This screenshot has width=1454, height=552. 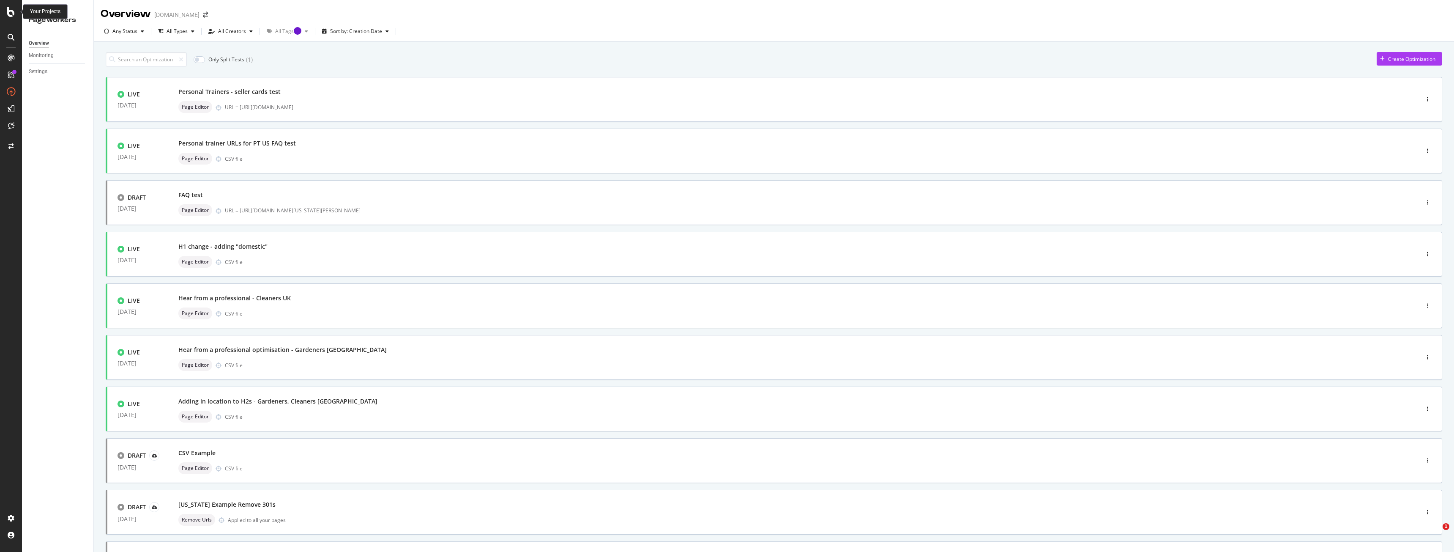 What do you see at coordinates (38, 71) in the screenshot?
I see `div: Settings` at bounding box center [38, 71].